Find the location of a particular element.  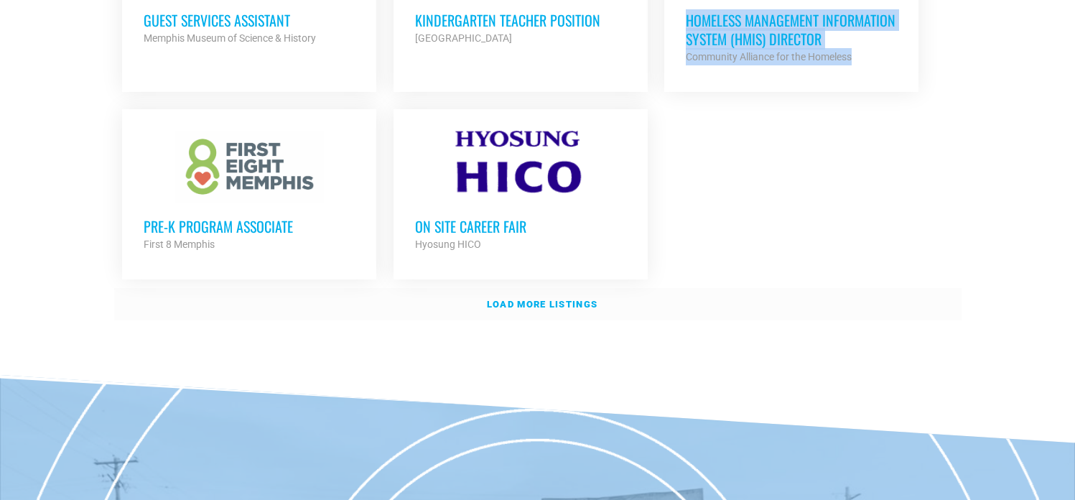

strong: First 8 Memphis is located at coordinates (179, 244).